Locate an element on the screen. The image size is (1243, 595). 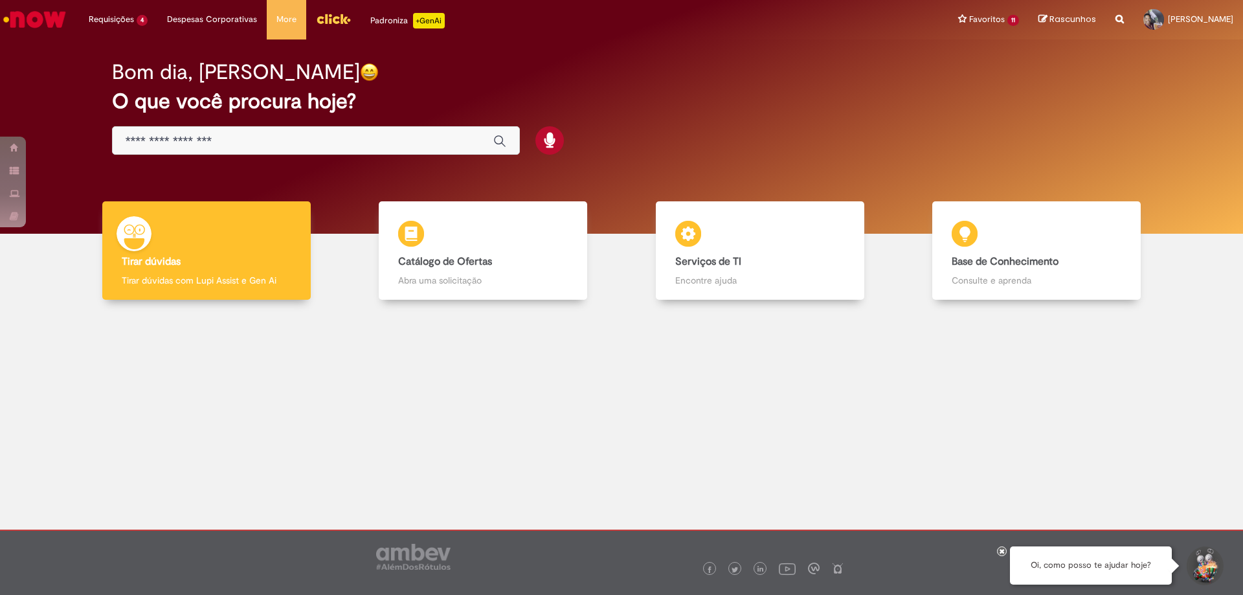
button: Iniciar Conversa de Suporte is located at coordinates (1204, 566).